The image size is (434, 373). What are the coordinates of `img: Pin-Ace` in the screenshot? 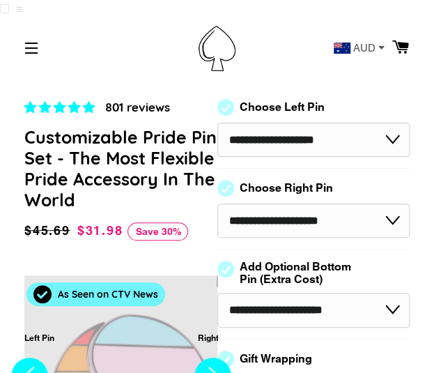 It's located at (217, 48).